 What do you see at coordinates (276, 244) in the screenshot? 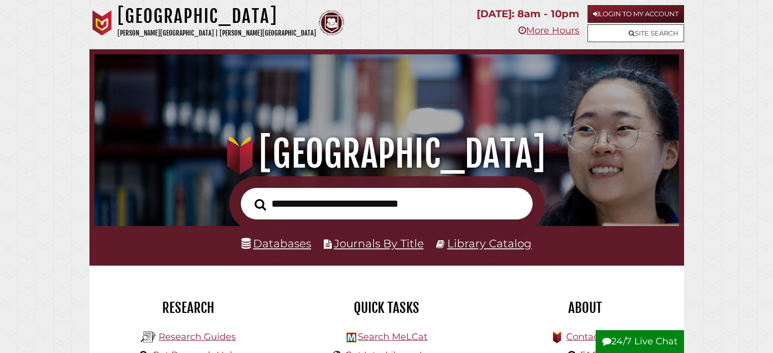
I see `a: Databases` at bounding box center [276, 244].